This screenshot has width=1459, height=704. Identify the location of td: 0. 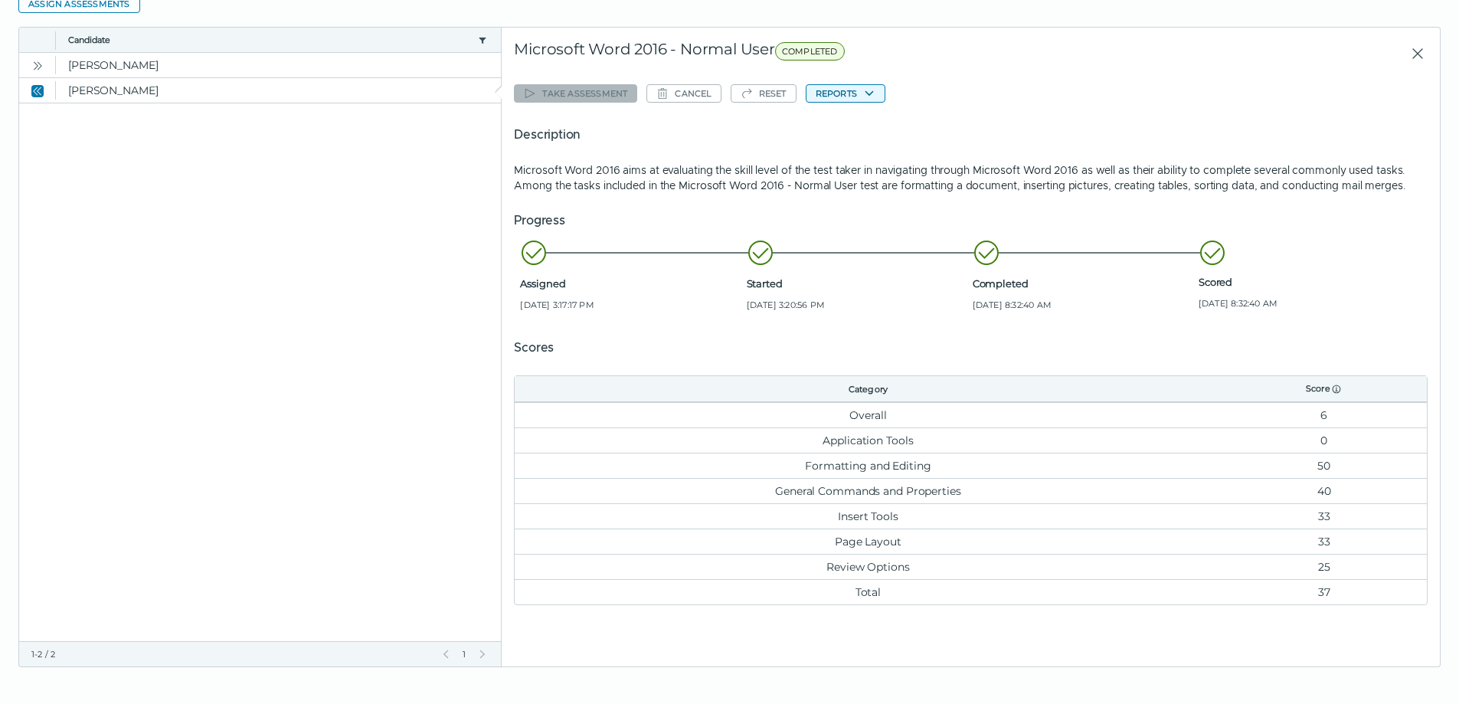
(1324, 440).